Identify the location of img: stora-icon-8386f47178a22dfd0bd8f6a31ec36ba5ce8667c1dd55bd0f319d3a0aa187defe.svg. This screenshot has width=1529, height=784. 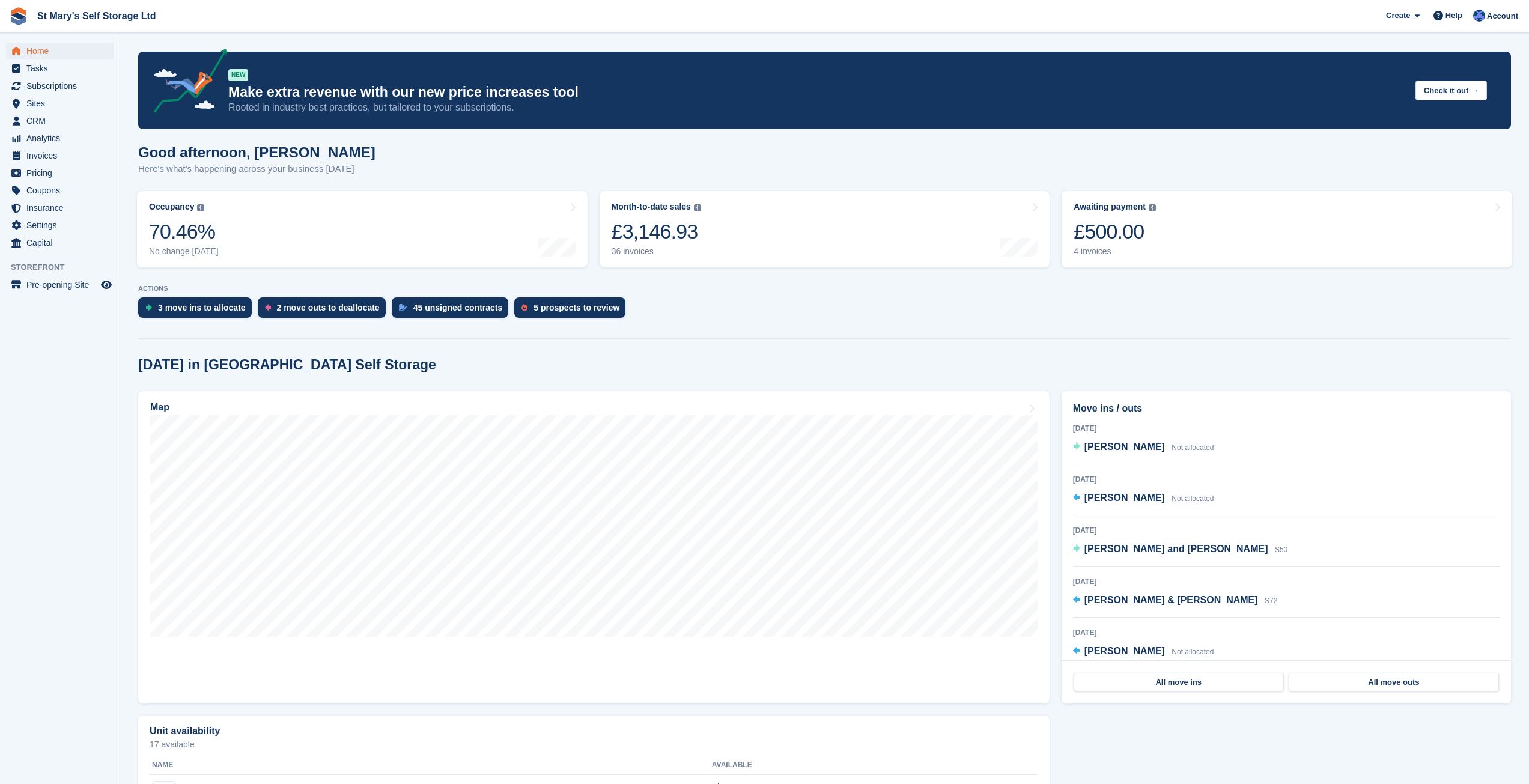
(19, 16).